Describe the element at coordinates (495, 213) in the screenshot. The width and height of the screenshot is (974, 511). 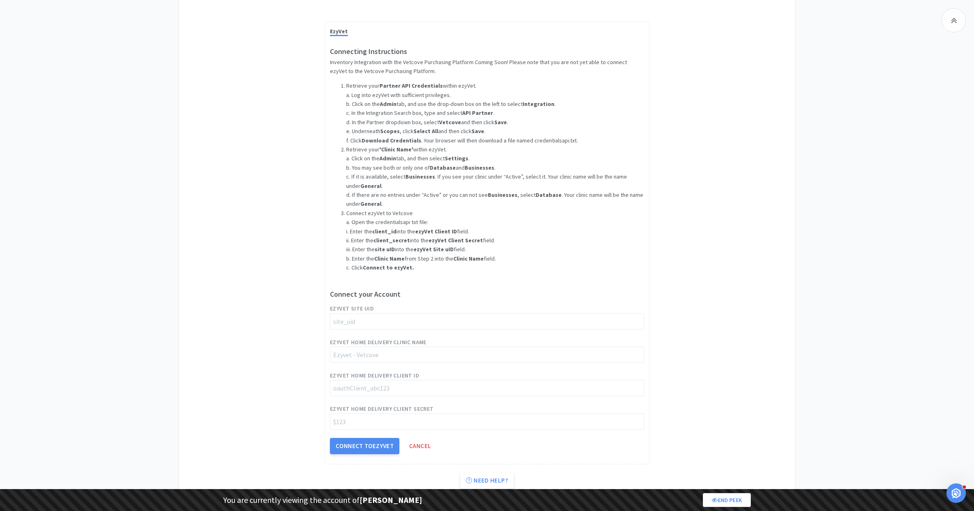
I see `p: Connect ezyVet to Vetcove` at that location.